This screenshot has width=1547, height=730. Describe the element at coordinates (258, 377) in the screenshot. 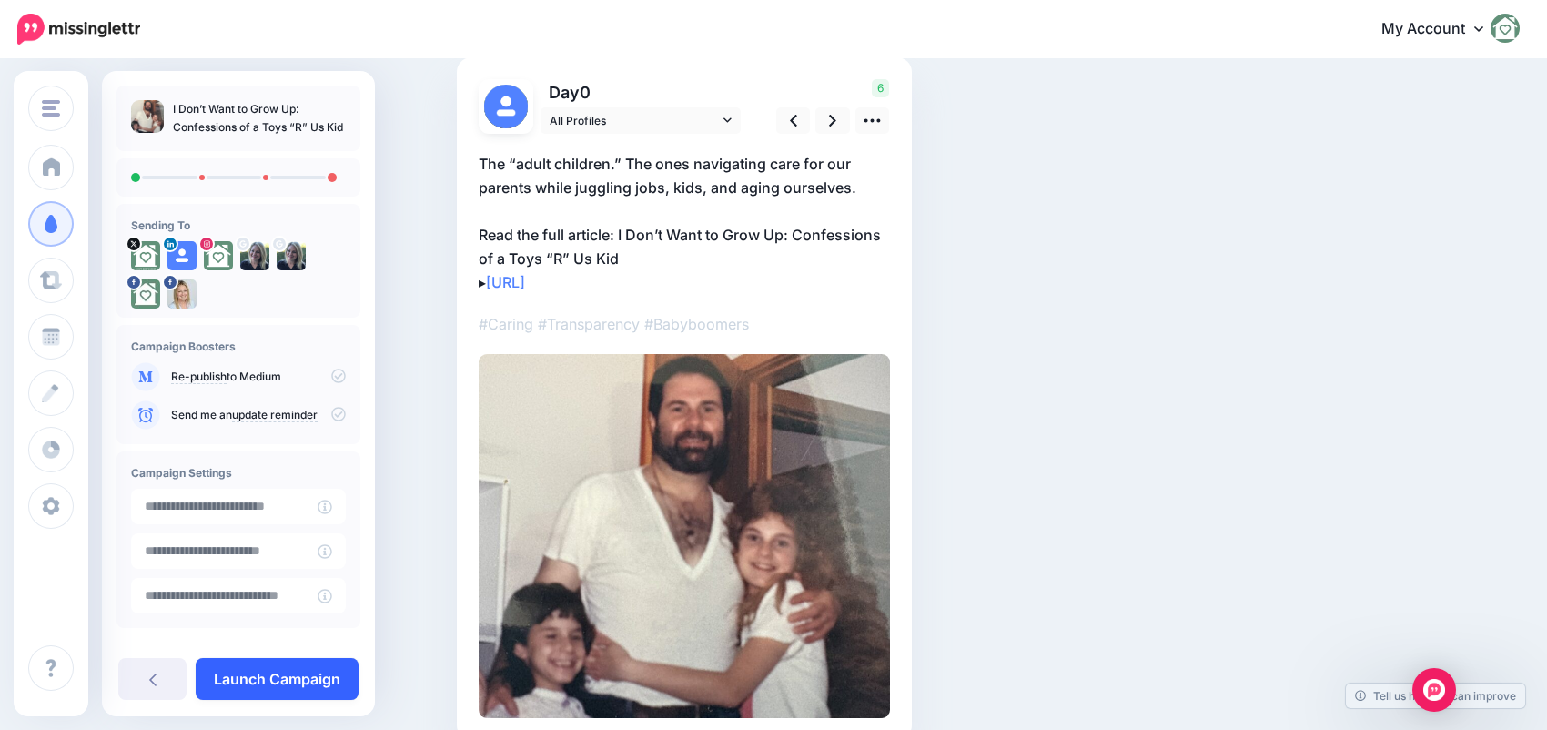

I see `p: to Medium` at that location.